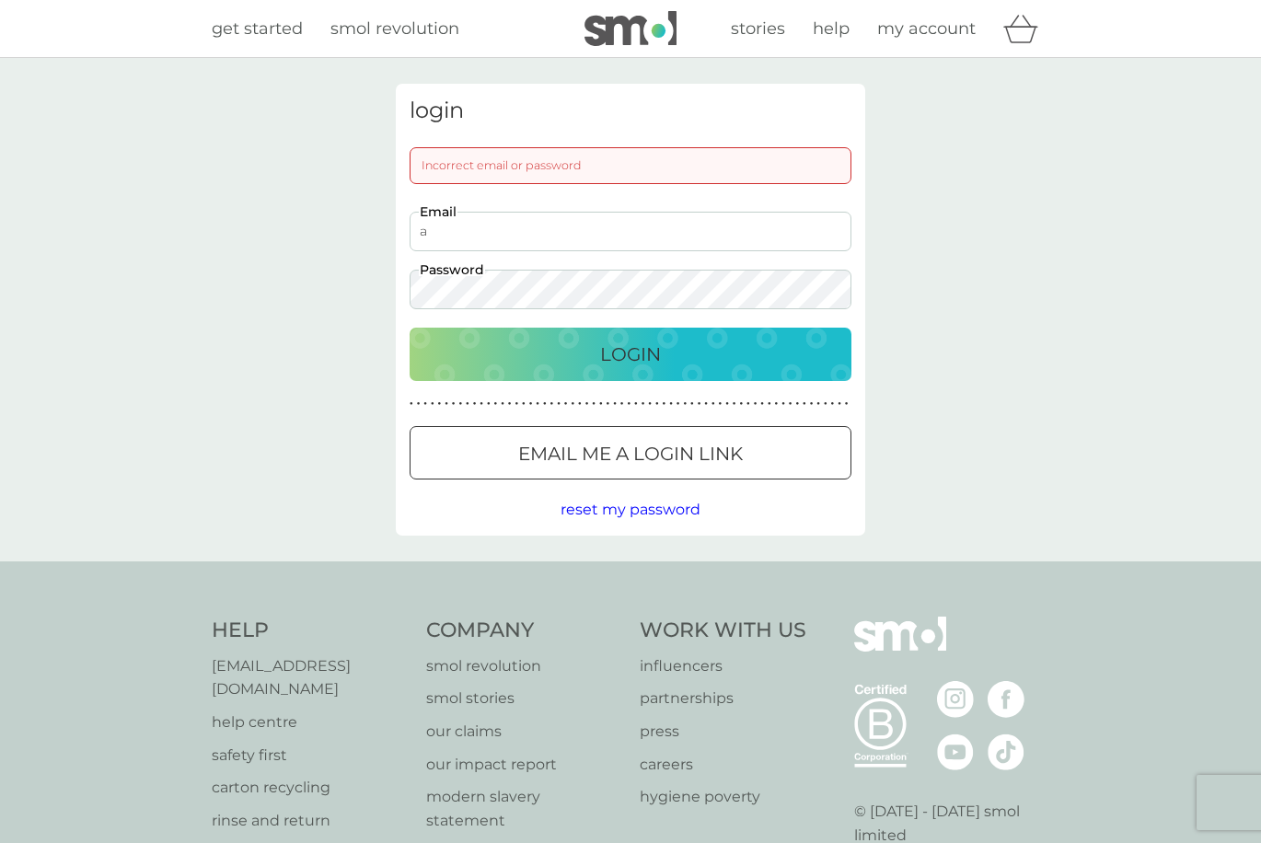 This screenshot has width=1261, height=843. I want to click on a: our impact report, so click(524, 765).